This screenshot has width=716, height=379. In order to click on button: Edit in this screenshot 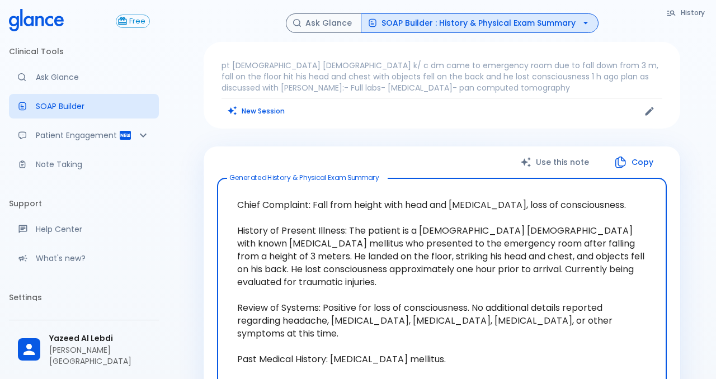, I will do `click(649, 111)`.